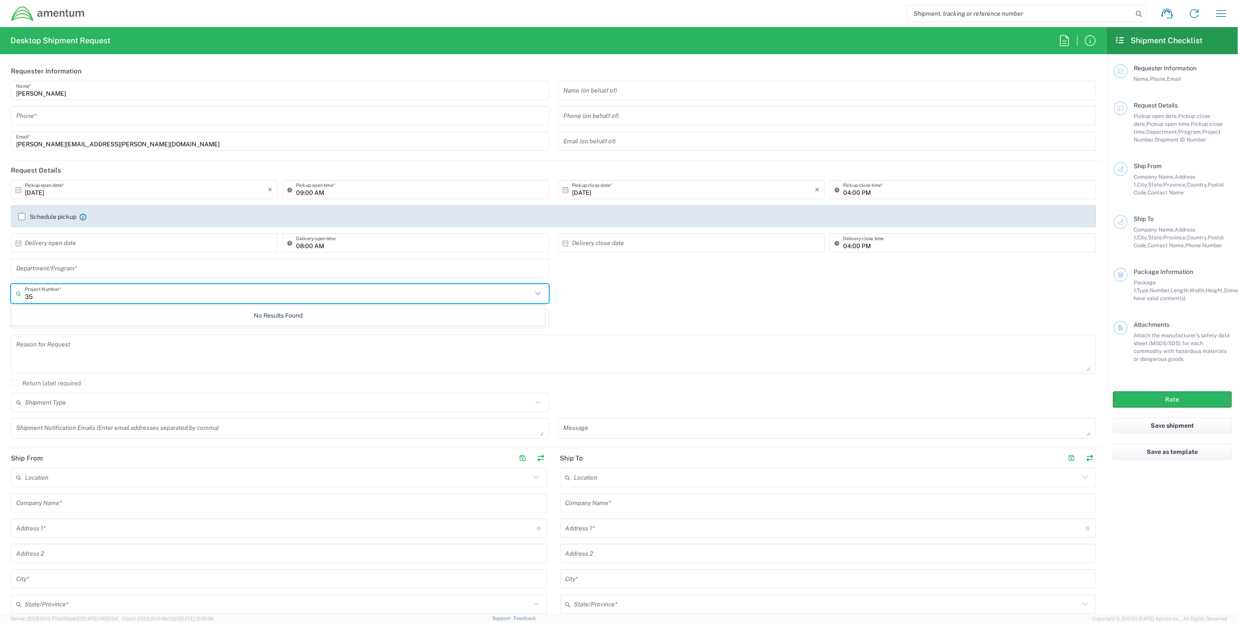 This screenshot has width=1238, height=623. Describe the element at coordinates (1215, 290) in the screenshot. I see `span: Height,` at that location.